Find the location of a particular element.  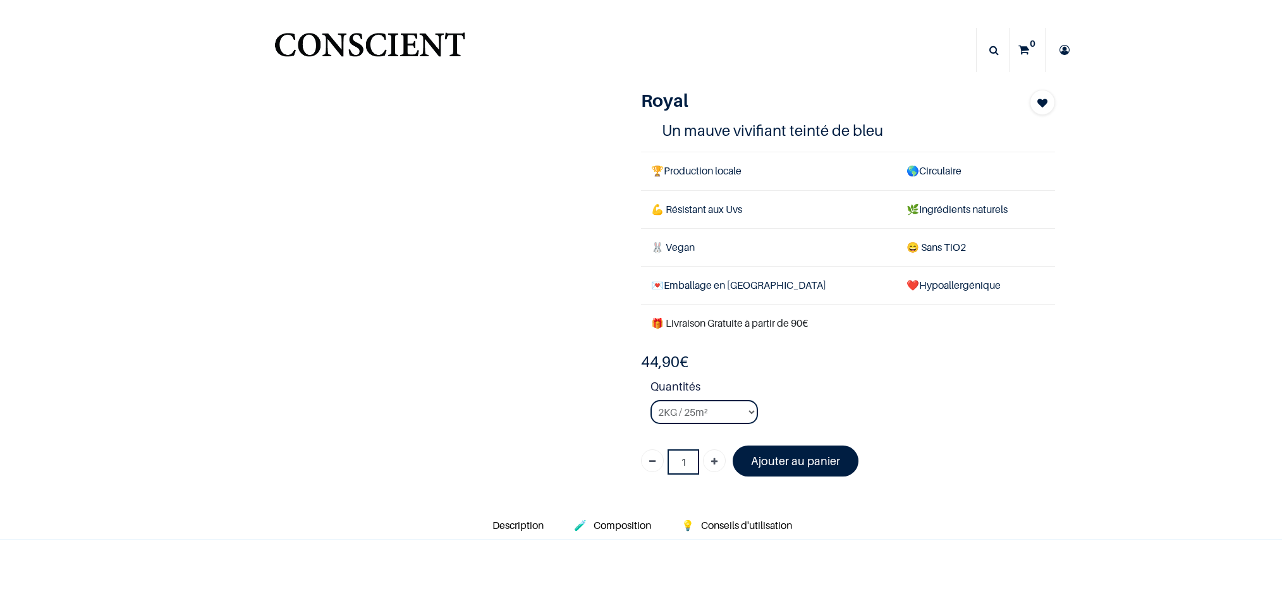

sup: 0 is located at coordinates (1032, 44).